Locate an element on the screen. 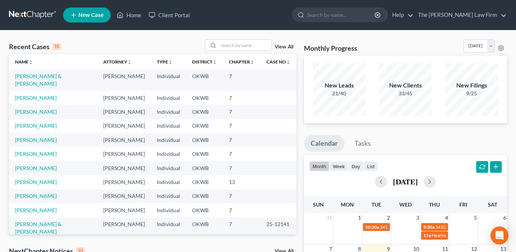 The height and width of the screenshot is (252, 516). div: Recent Cases is located at coordinates (35, 47).